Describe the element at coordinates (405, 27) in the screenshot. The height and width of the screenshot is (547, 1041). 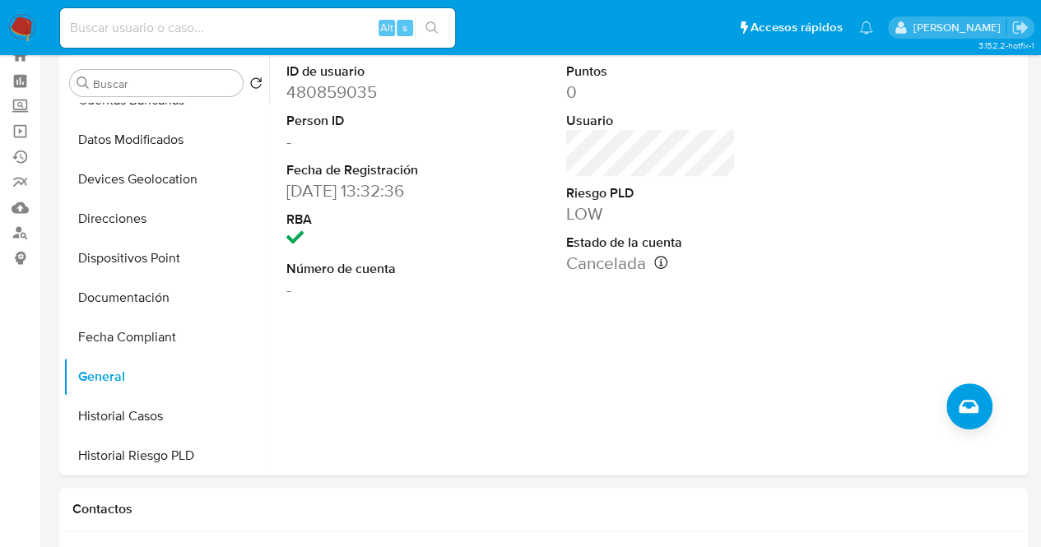
I see `span: s` at that location.